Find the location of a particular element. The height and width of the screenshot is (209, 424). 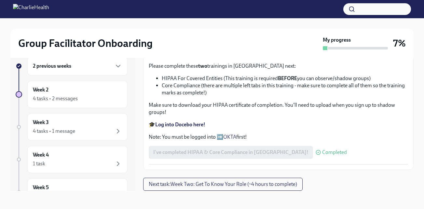

div: 4 tasks • 2 messages is located at coordinates (55, 99).